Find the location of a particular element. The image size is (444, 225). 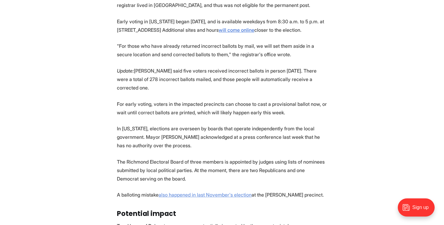

em: Update: is located at coordinates (125, 71).